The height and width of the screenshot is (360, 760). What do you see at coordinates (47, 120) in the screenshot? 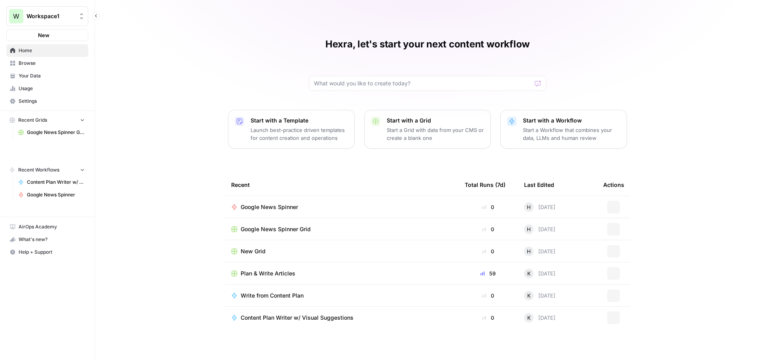
I see `button: Recent Grids` at bounding box center [47, 120].